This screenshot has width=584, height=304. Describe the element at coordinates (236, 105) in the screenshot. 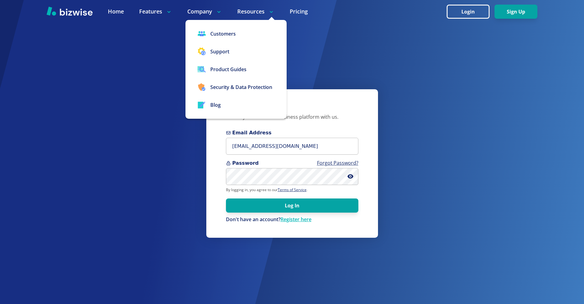

I see `a: Blog` at that location.